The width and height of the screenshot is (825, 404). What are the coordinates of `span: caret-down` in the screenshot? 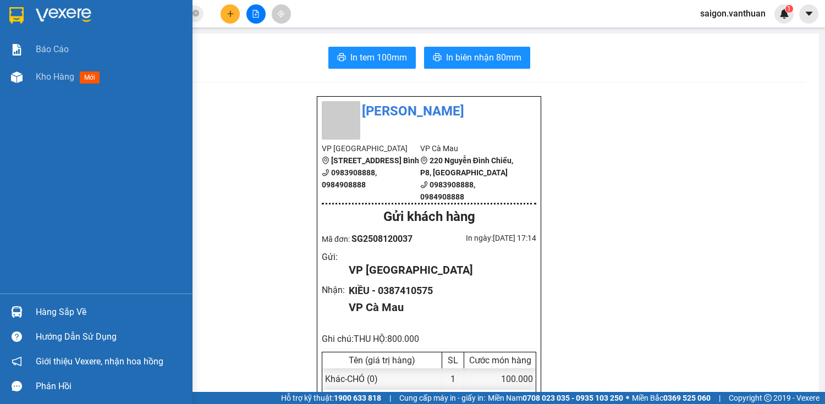 It's located at (809, 14).